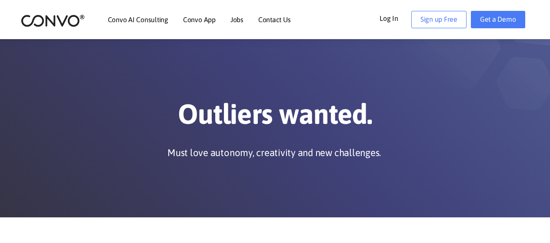 The image size is (550, 243). Describe the element at coordinates (274, 20) in the screenshot. I see `a: Contact Us` at that location.